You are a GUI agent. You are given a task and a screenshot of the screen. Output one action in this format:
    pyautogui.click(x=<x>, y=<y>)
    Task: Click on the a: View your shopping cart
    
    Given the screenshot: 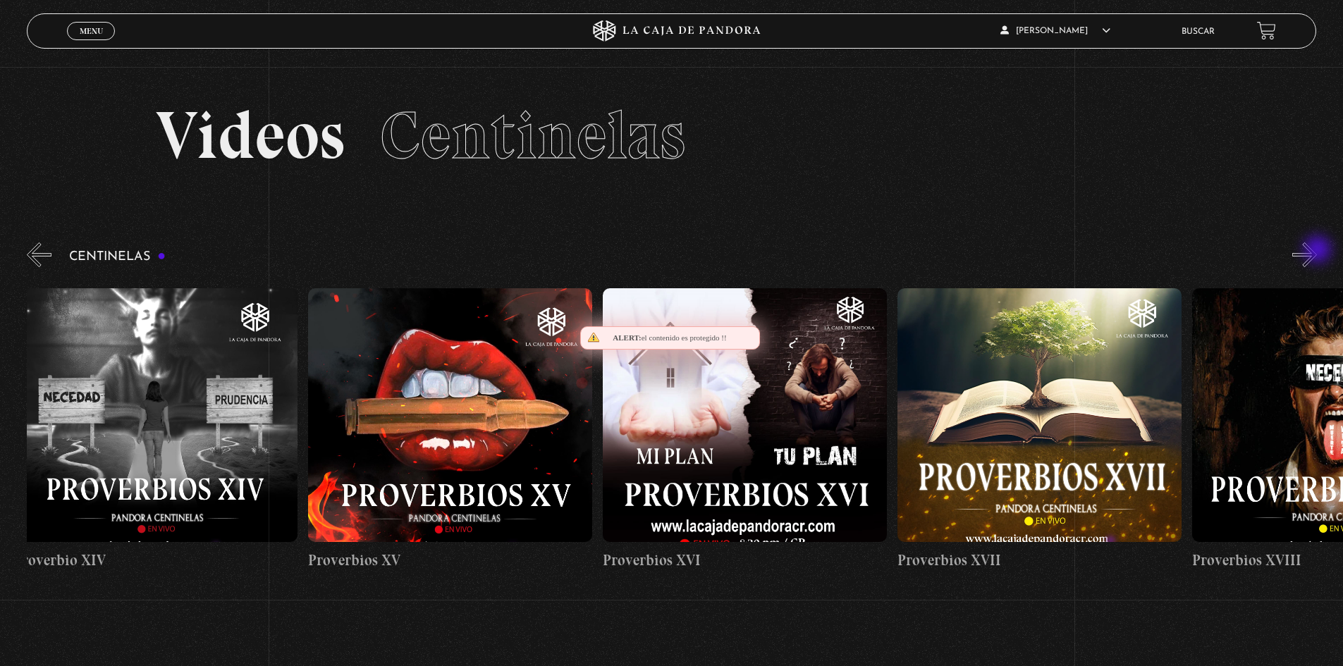 What is the action you would take?
    pyautogui.click(x=1266, y=30)
    